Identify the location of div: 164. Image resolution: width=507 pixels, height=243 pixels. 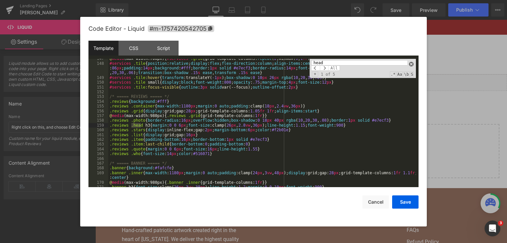
(98, 149).